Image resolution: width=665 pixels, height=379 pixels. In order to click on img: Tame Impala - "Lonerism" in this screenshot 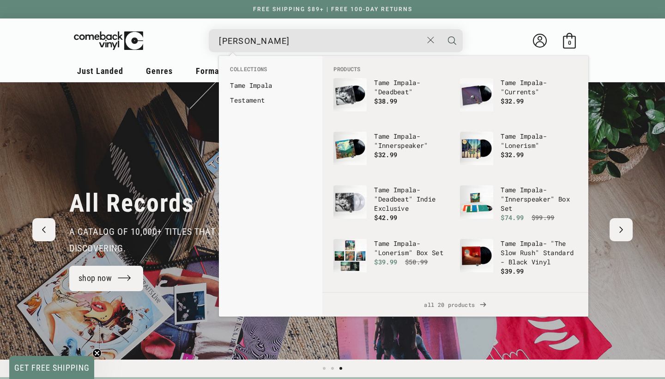, I will do `click(476, 148)`.